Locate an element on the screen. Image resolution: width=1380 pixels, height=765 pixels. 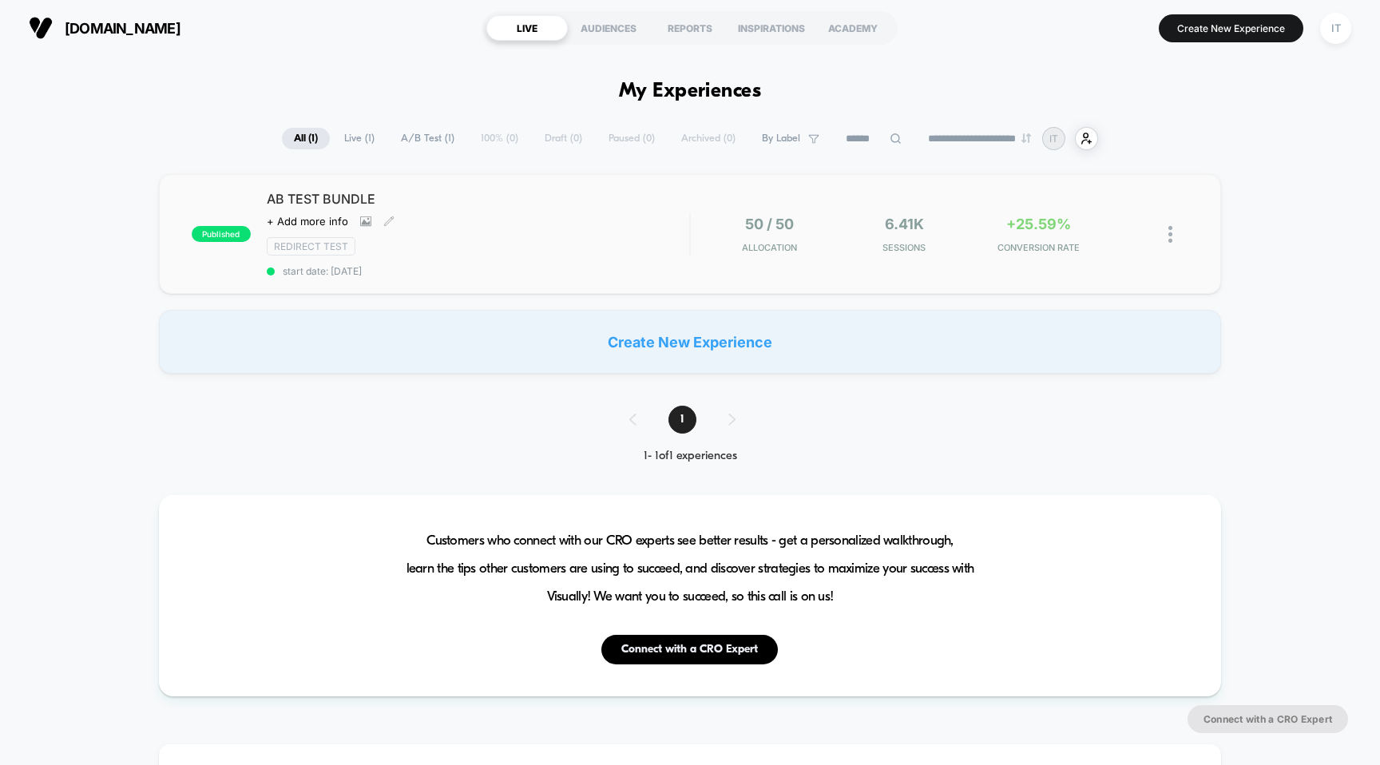
span: Live ( 1 ) is located at coordinates (359, 138).